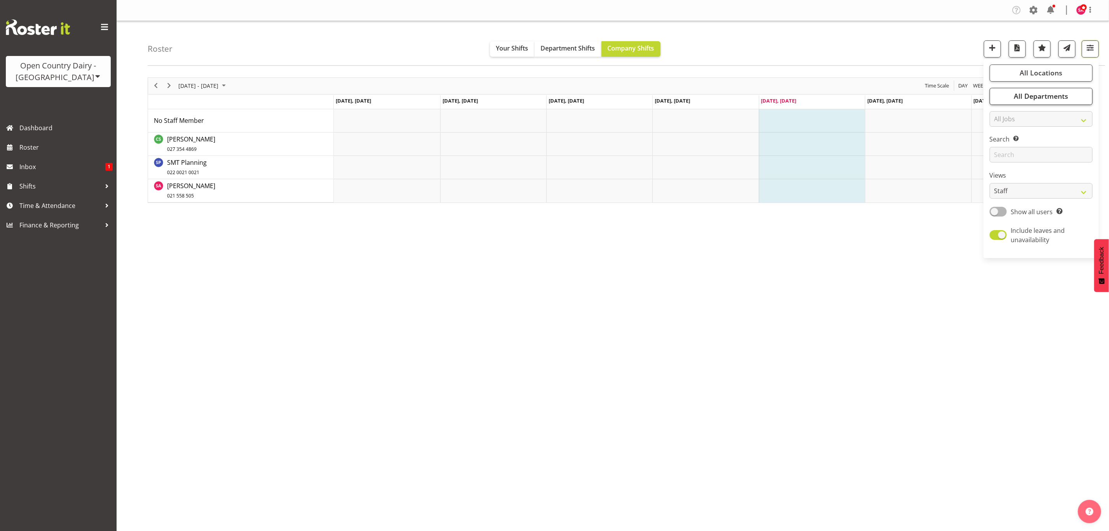 The height and width of the screenshot is (531, 1109). What do you see at coordinates (1091, 49) in the screenshot?
I see `button: Filter Shifts` at bounding box center [1091, 49].